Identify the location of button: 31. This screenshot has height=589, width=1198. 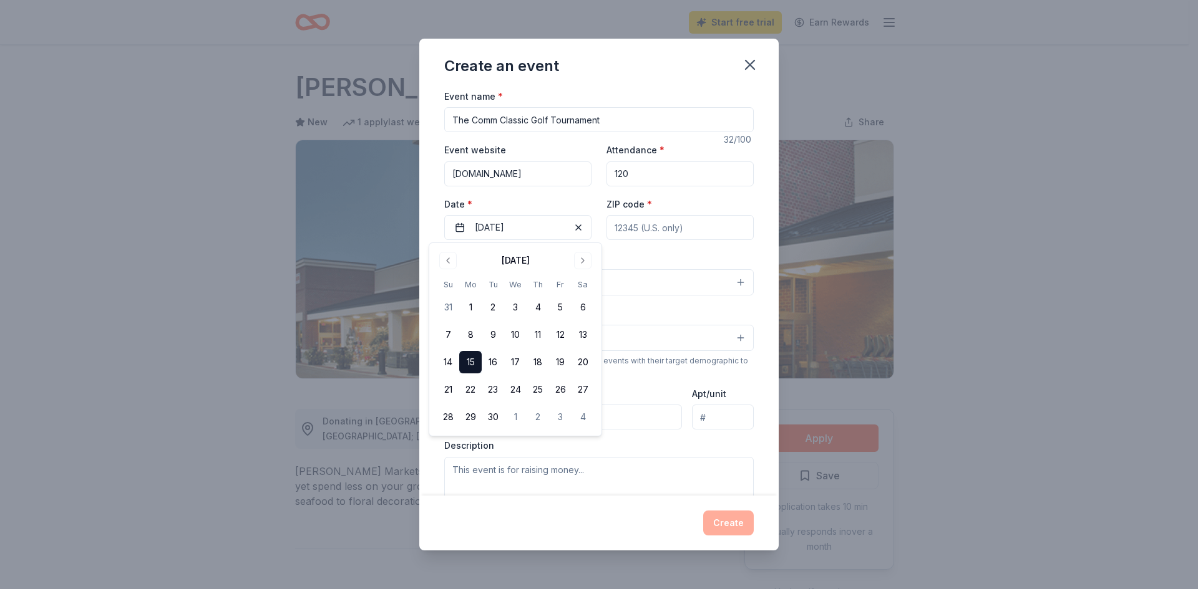
(448, 308).